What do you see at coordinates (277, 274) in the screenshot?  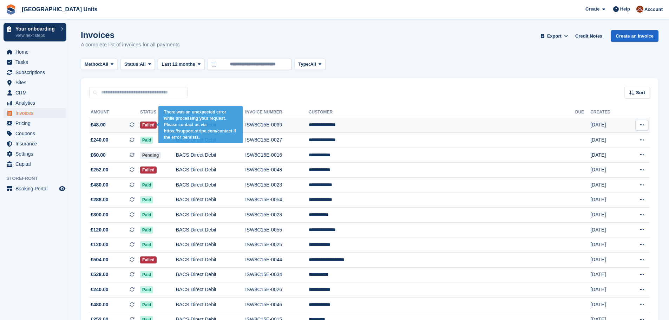 I see `td: ISW8C15E-0034` at bounding box center [277, 274].